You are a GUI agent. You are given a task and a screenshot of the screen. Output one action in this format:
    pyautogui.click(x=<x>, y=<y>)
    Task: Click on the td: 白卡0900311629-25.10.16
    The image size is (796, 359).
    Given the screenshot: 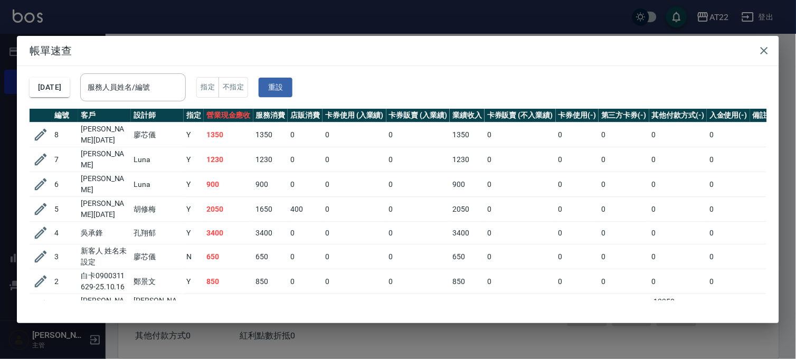 What is the action you would take?
    pyautogui.click(x=105, y=282)
    